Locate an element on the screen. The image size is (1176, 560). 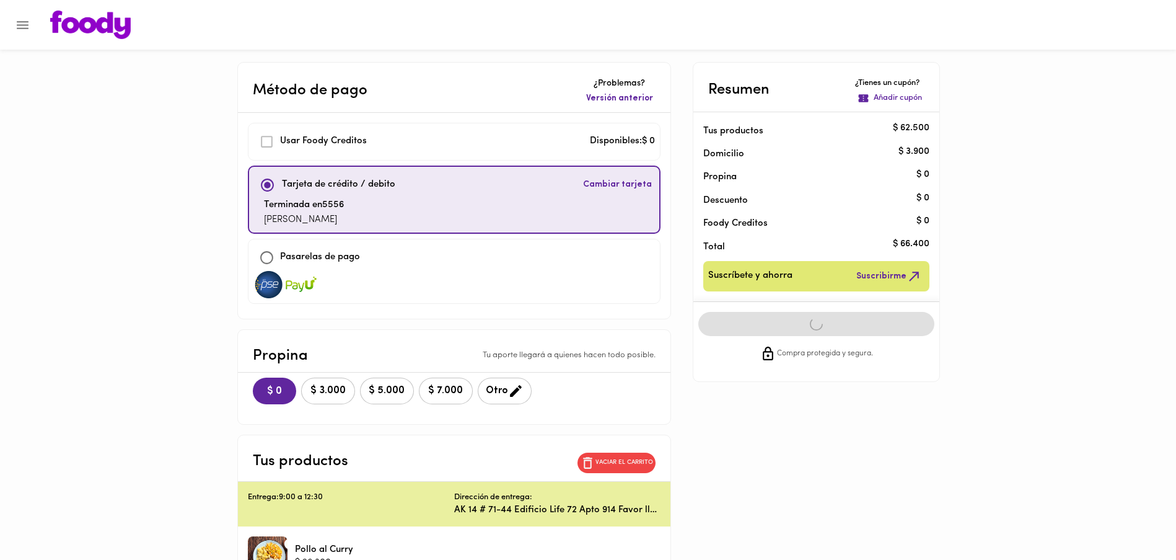
button: Versión anterior is located at coordinates (620, 99).